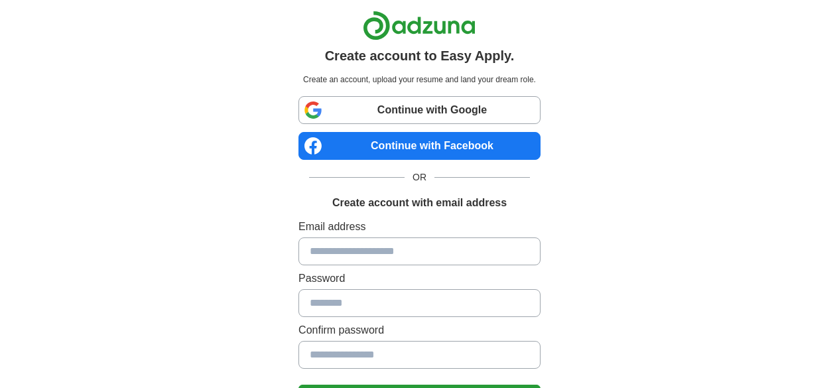  Describe the element at coordinates (419, 146) in the screenshot. I see `a: Continue with Facebook` at that location.